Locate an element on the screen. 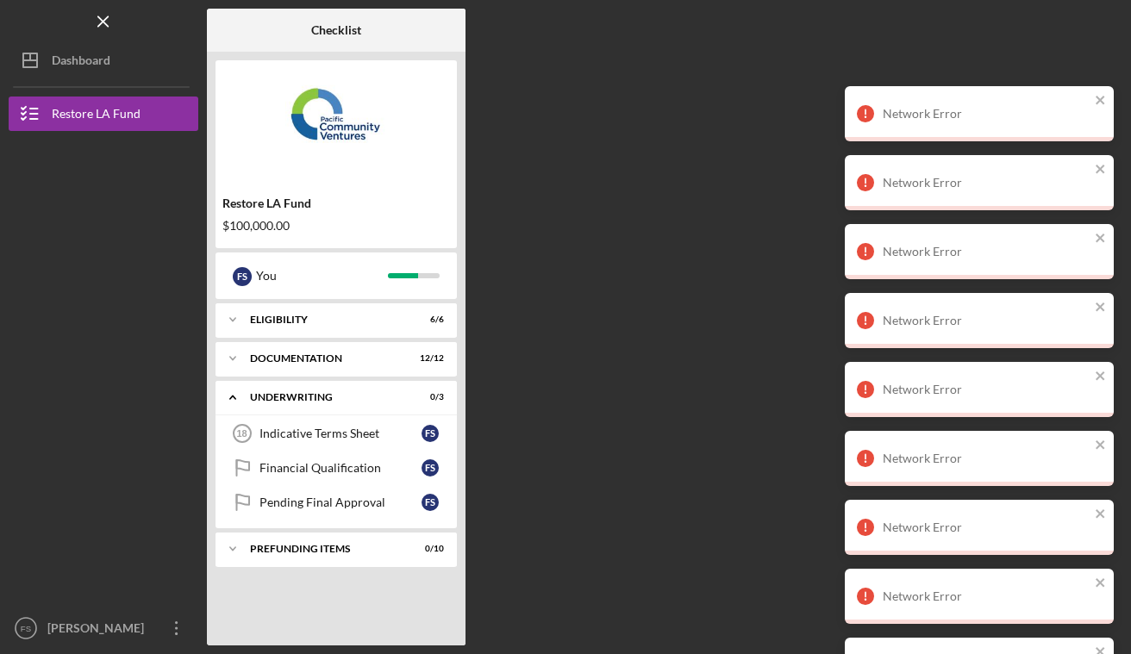 This screenshot has width=1131, height=654. a: Dashboard is located at coordinates (103, 60).